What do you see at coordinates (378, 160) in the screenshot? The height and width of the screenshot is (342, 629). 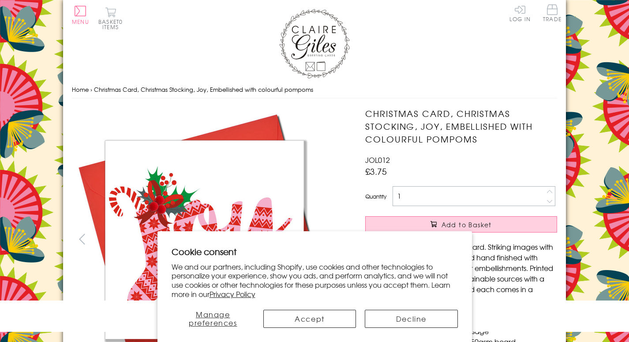 I see `span: JOL012` at bounding box center [378, 160].